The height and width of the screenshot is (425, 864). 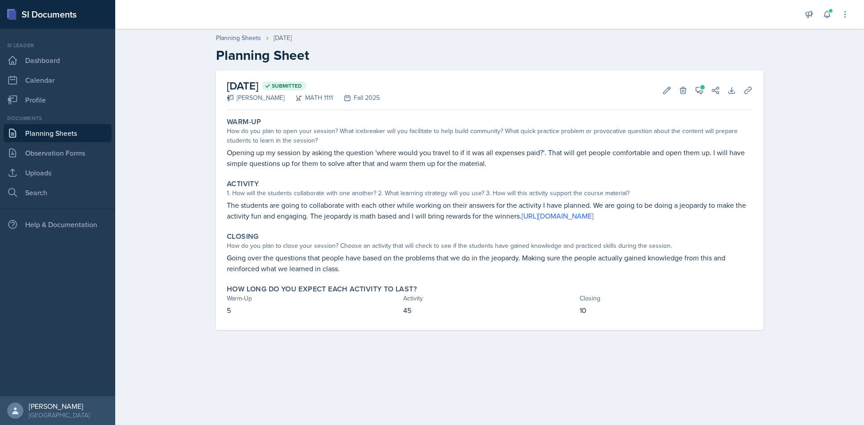 I want to click on a: Calendar, so click(x=58, y=80).